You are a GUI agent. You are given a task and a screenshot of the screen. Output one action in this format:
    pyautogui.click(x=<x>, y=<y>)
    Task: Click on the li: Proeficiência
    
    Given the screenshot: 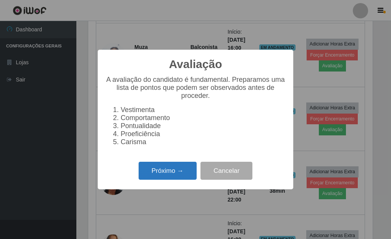 What is the action you would take?
    pyautogui.click(x=203, y=134)
    